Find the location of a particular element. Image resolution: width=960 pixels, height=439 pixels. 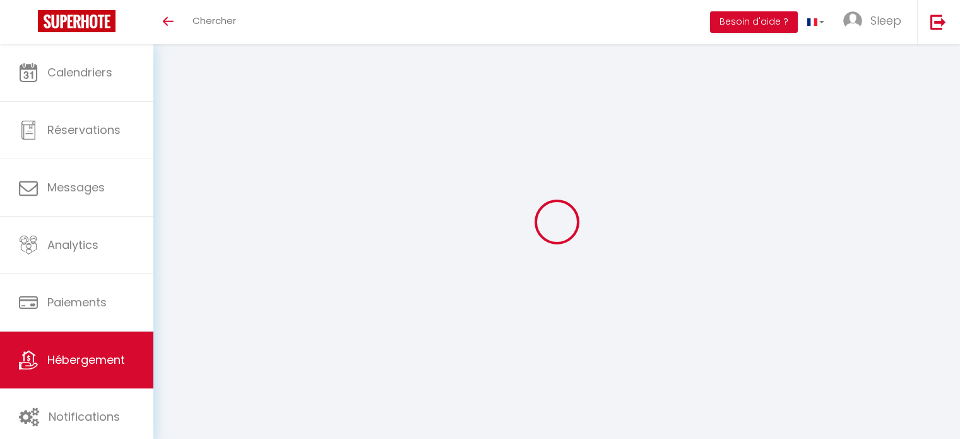

span: Messages is located at coordinates (76, 187).